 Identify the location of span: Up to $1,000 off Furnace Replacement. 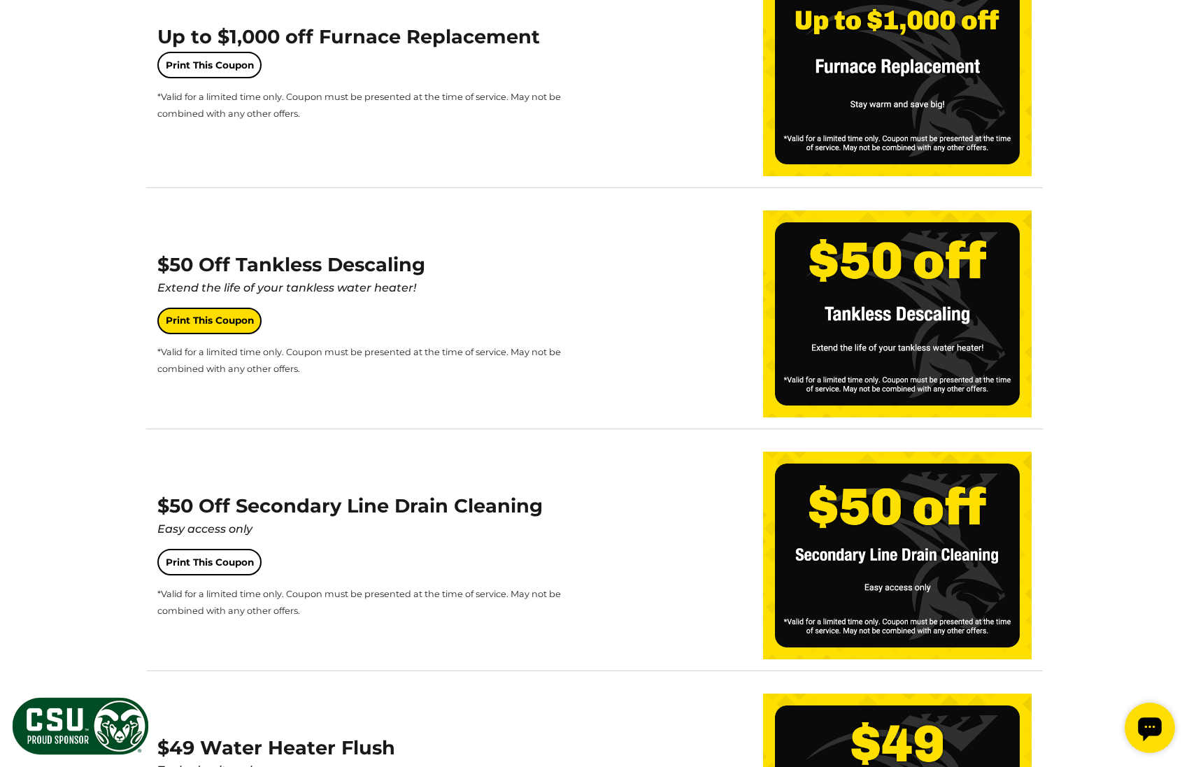
(348, 36).